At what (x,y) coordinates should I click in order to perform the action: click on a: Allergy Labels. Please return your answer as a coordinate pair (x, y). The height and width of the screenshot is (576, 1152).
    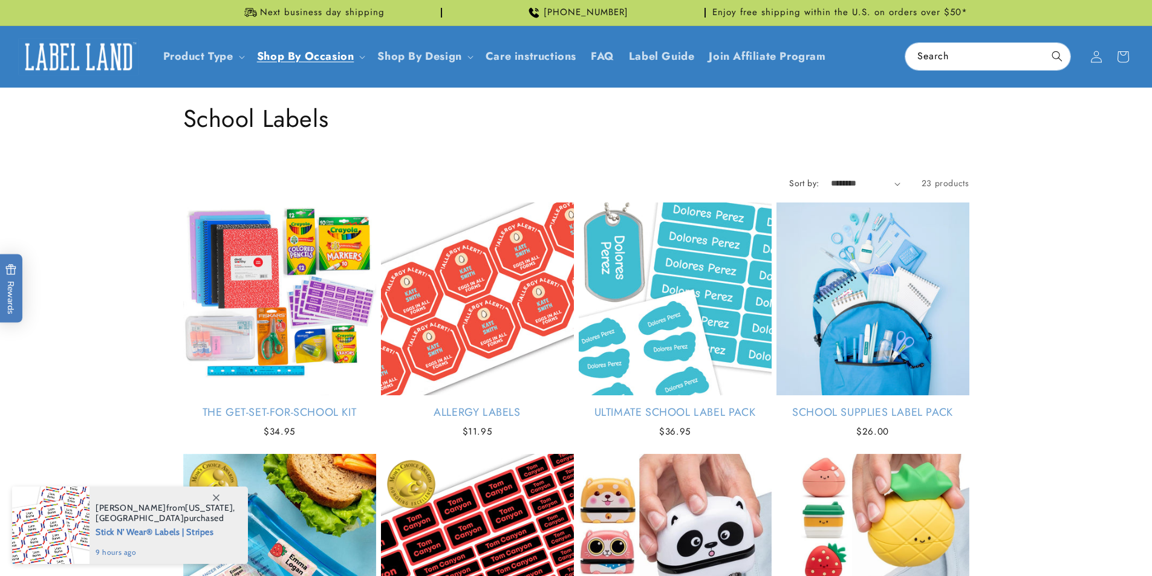
    Looking at the image, I should click on (477, 412).